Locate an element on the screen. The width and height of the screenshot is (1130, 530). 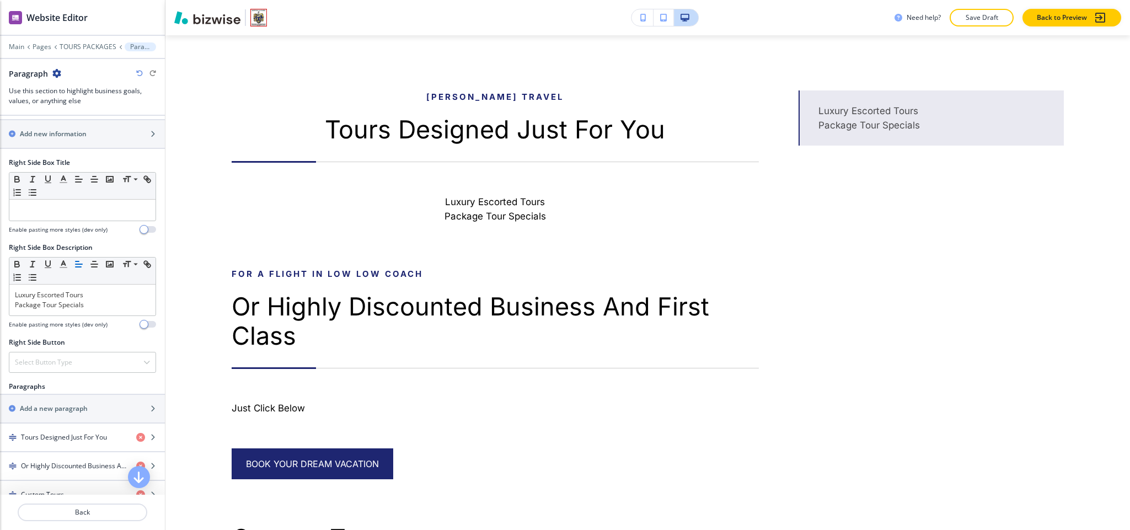
p: Paragraph is located at coordinates (140, 47).